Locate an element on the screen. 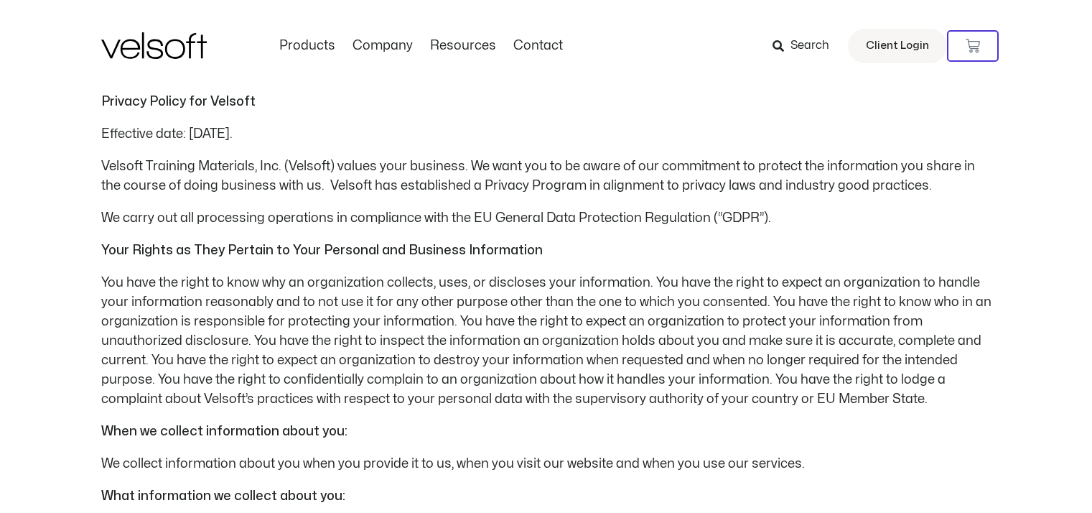 This screenshot has height=513, width=1092. a: Search is located at coordinates (805, 46).